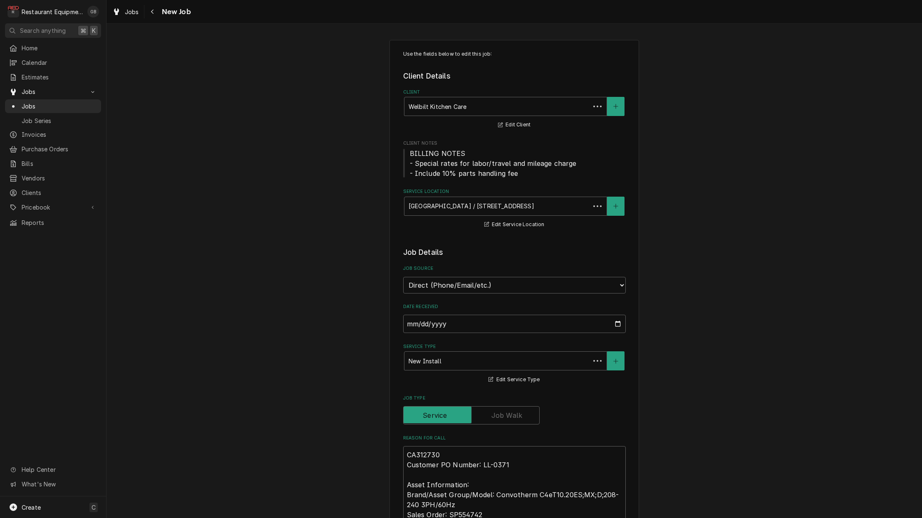 Image resolution: width=922 pixels, height=518 pixels. I want to click on span: BILLING NOTES - Special rates for labor/travel and mileage charge - Include 10% parts handling fee, so click(493, 163).